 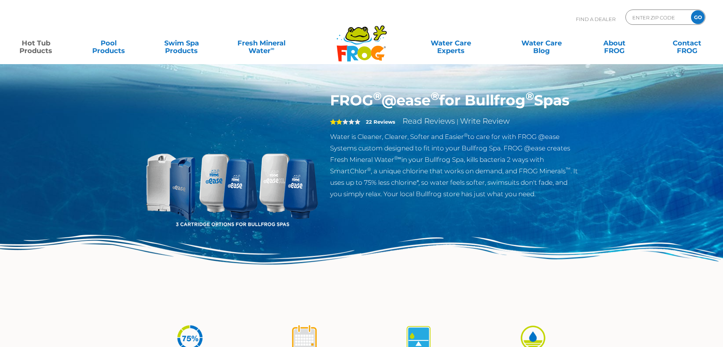 What do you see at coordinates (182, 43) in the screenshot?
I see `a: Swim SpaProducts` at bounding box center [182, 43].